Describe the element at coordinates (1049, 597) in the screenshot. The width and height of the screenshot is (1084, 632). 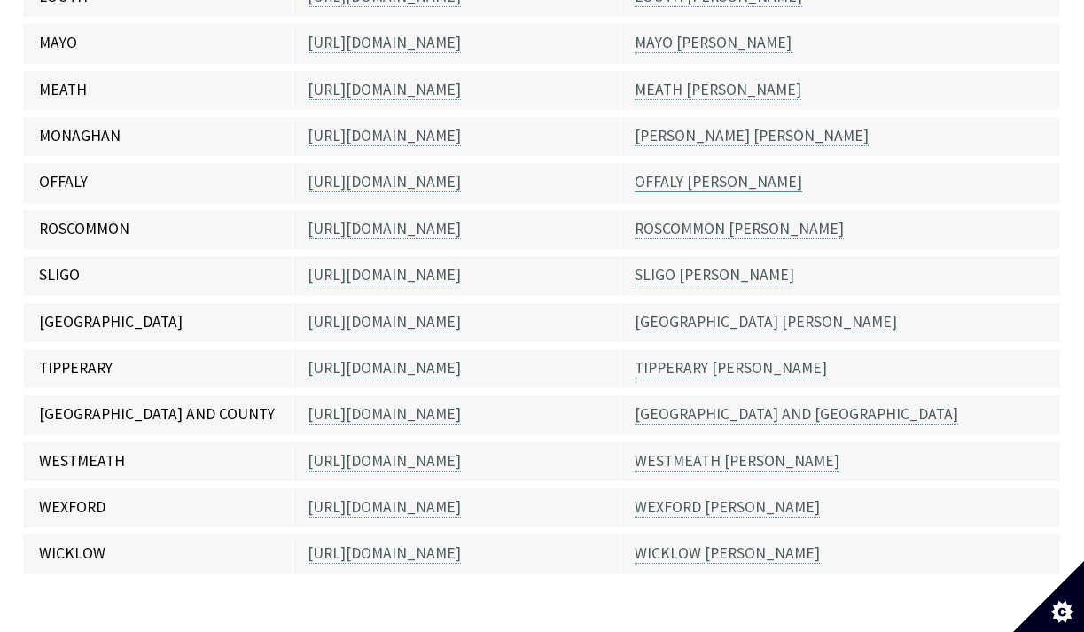
I see `button: Set cookie preferences` at that location.